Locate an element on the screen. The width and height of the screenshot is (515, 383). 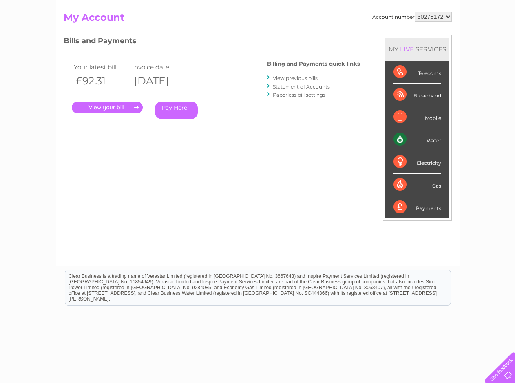
div: Payments is located at coordinates (417, 207).